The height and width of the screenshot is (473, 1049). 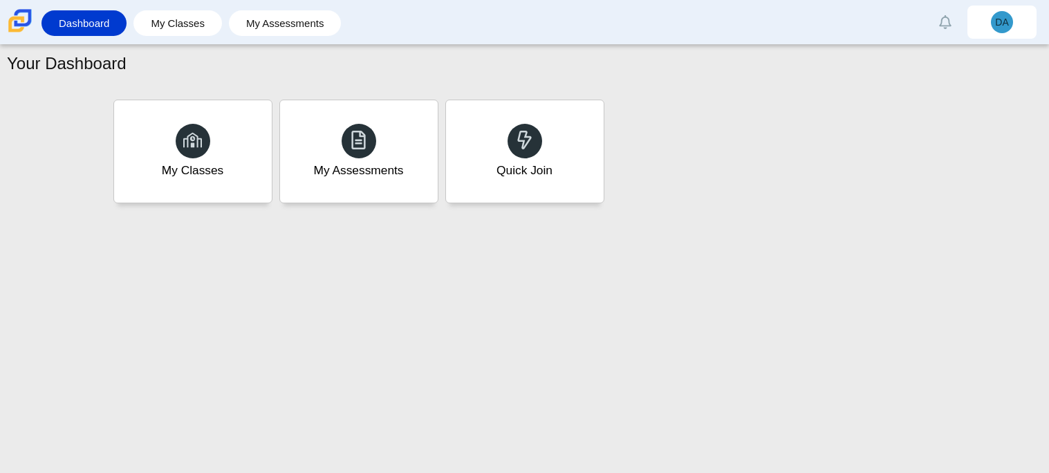 I want to click on img: Carmen School of Science & Technology, so click(x=20, y=21).